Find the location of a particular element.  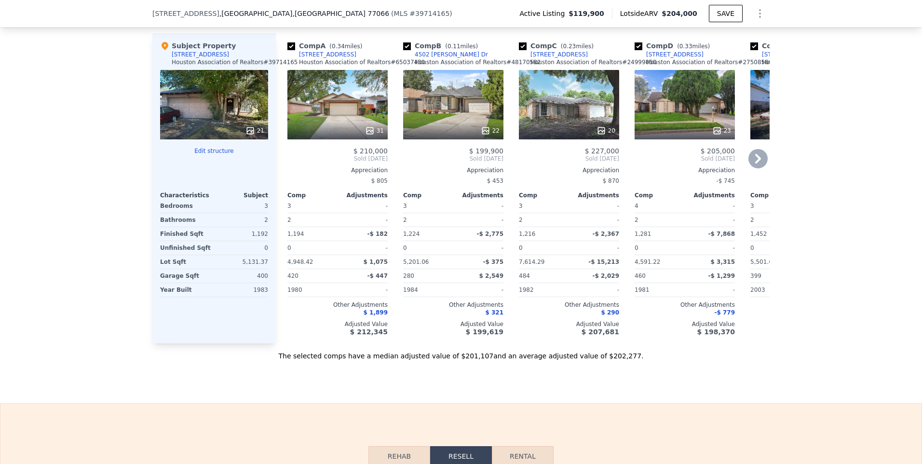

span: $ 1,075 is located at coordinates (376, 262).